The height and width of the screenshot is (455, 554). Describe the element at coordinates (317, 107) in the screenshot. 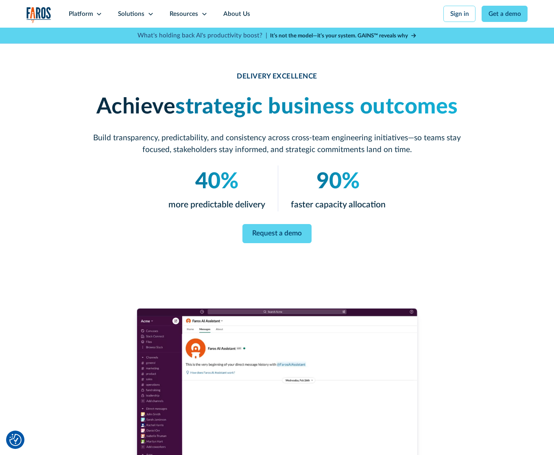

I see `em: strategic business outcomes` at that location.